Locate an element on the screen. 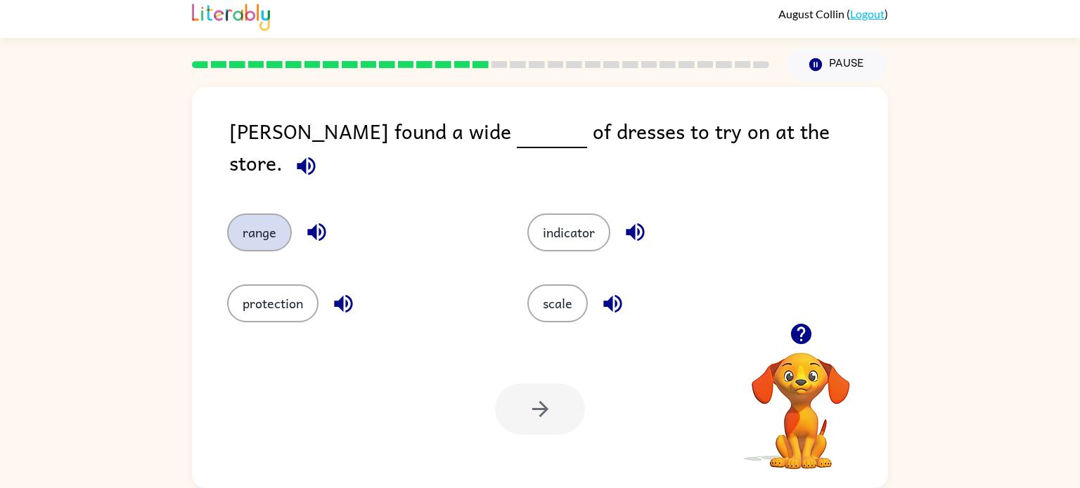 This screenshot has width=1080, height=488. button: range is located at coordinates (259, 233).